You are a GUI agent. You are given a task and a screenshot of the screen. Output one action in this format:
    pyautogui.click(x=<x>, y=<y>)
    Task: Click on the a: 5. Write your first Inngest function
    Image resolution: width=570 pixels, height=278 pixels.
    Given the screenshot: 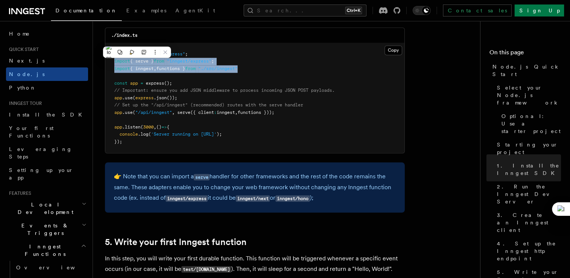 What is the action you would take?
    pyautogui.click(x=176, y=242)
    